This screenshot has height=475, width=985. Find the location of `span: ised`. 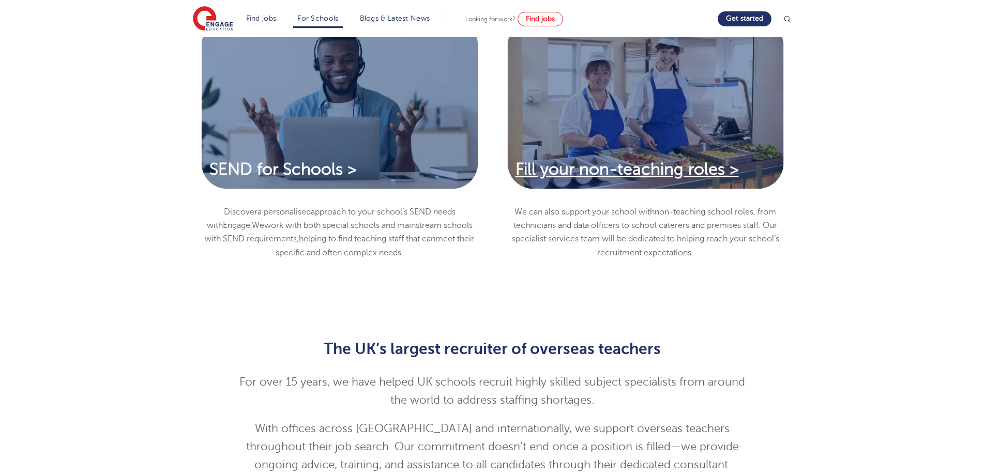

span: ised is located at coordinates (303, 212).